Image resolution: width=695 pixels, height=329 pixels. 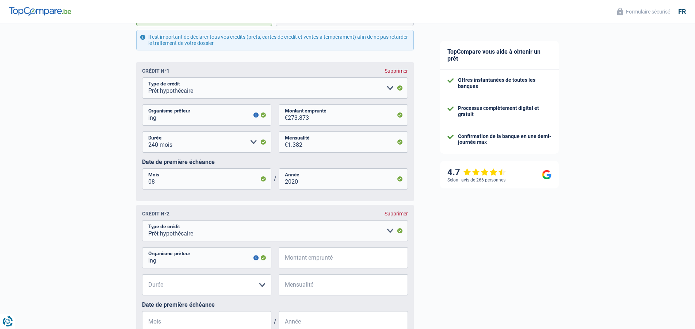 What do you see at coordinates (40, 11) in the screenshot?
I see `img: TopCompare Logo` at bounding box center [40, 11].